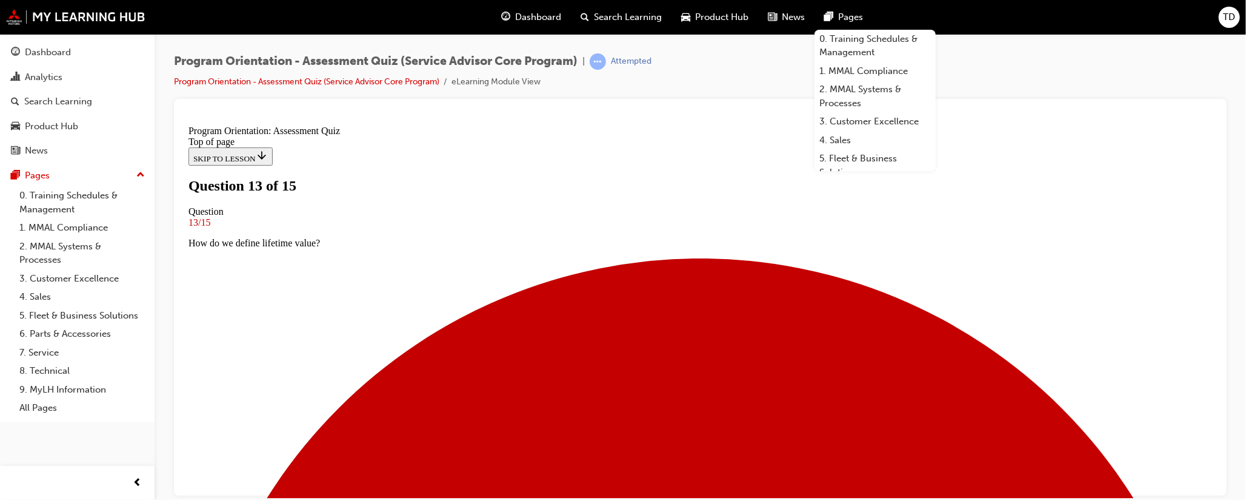 Image resolution: width=1246 pixels, height=500 pixels. What do you see at coordinates (82, 333) in the screenshot?
I see `a: 6. Parts & Accessories` at bounding box center [82, 333].